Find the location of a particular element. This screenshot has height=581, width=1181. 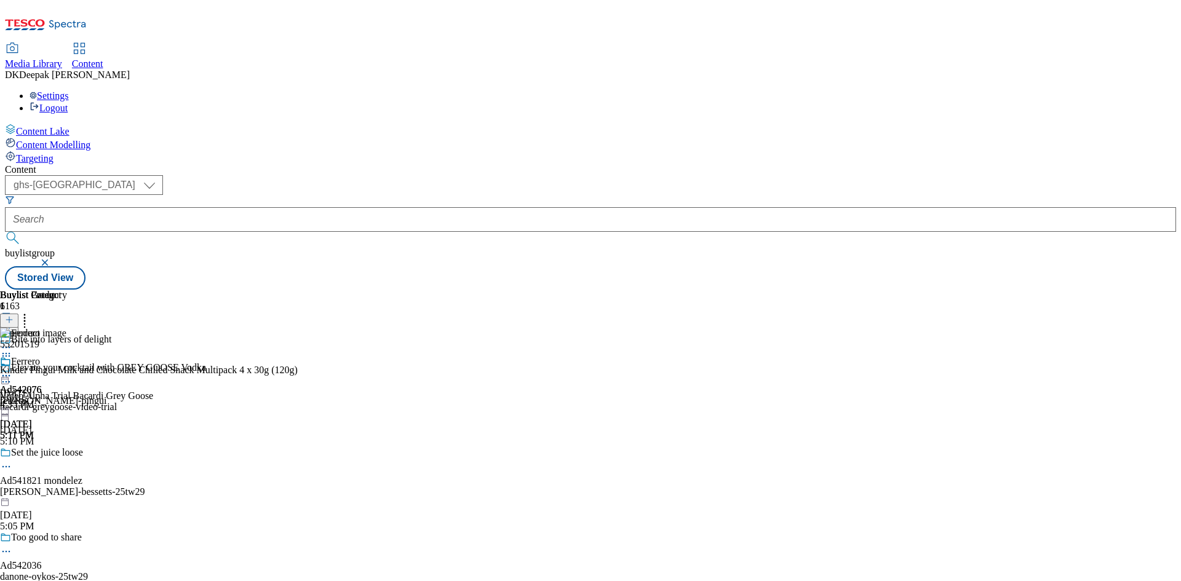

a: Media Library is located at coordinates (33, 57).